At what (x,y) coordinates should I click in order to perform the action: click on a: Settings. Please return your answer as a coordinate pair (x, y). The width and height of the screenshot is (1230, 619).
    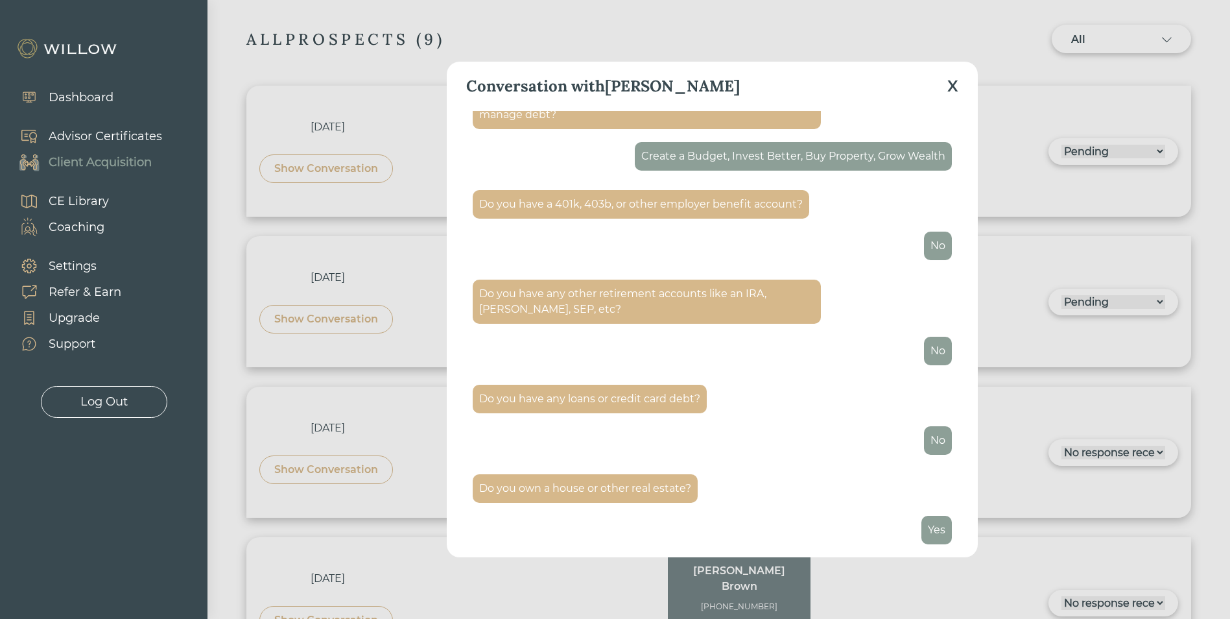
    Looking at the image, I should click on (64, 266).